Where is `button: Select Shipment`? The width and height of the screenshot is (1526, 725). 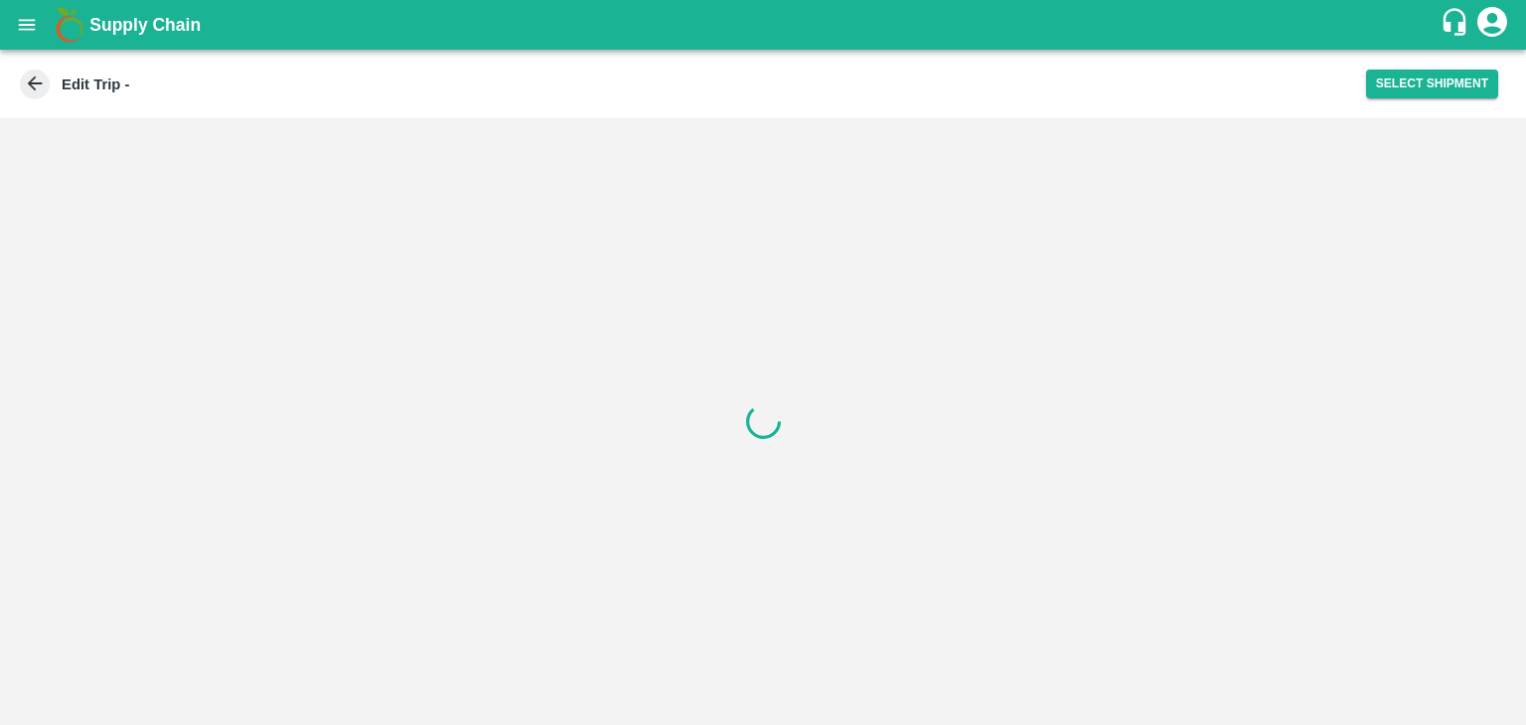
button: Select Shipment is located at coordinates (1432, 83).